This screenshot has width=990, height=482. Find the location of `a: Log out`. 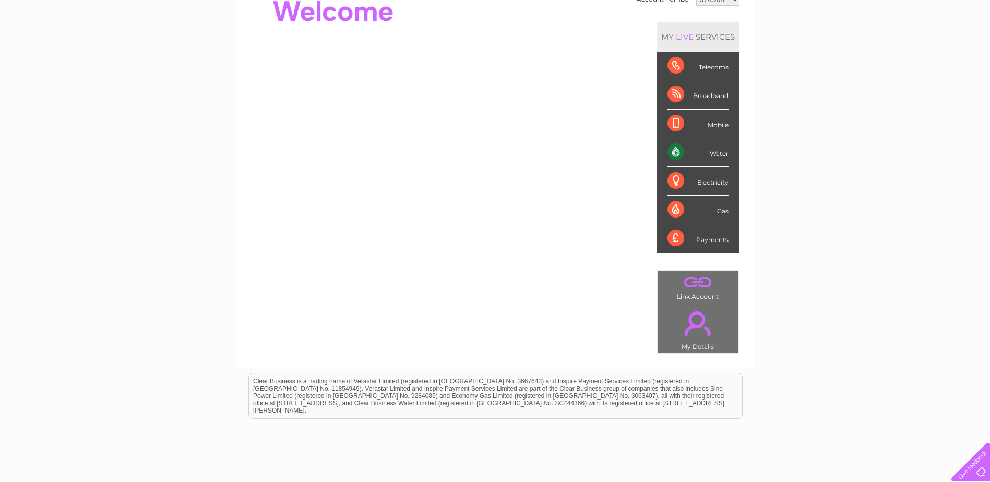

a: Log out is located at coordinates (968, 48).